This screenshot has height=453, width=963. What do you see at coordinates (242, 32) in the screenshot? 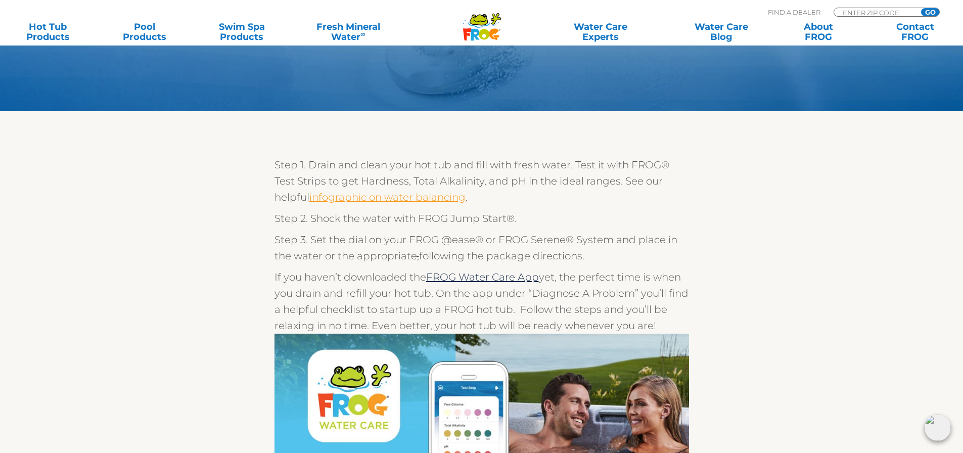
I see `a: Swim SpaProducts` at bounding box center [242, 32].